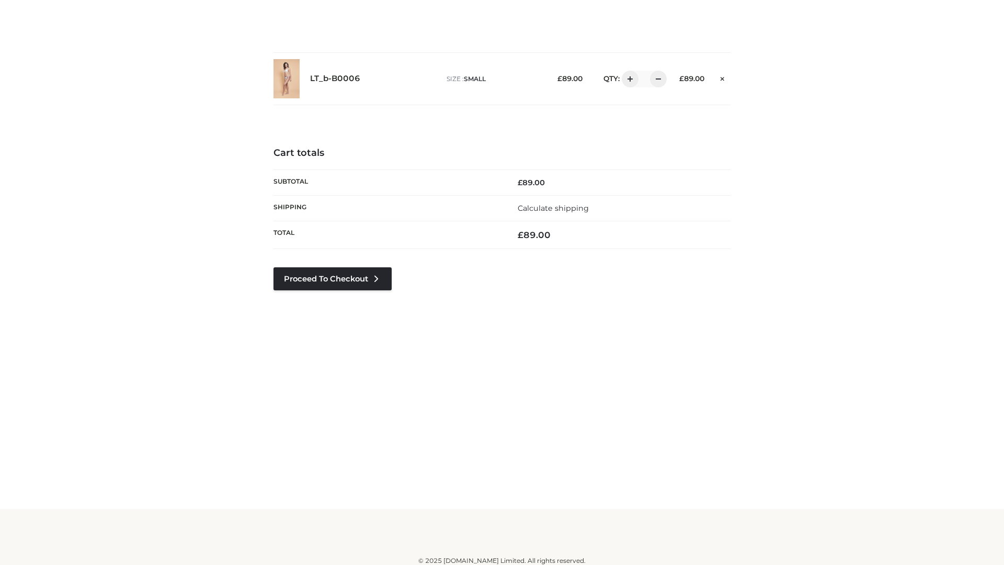 This screenshot has width=1004, height=565. I want to click on h4: Cart totals, so click(502, 153).